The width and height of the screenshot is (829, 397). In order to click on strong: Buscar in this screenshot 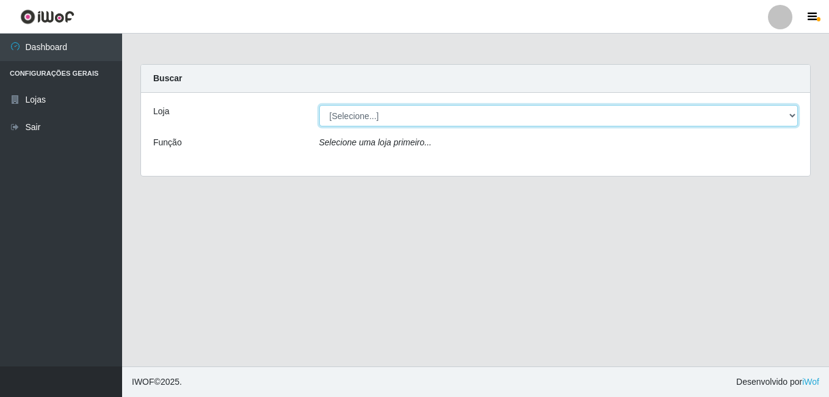, I will do `click(167, 78)`.